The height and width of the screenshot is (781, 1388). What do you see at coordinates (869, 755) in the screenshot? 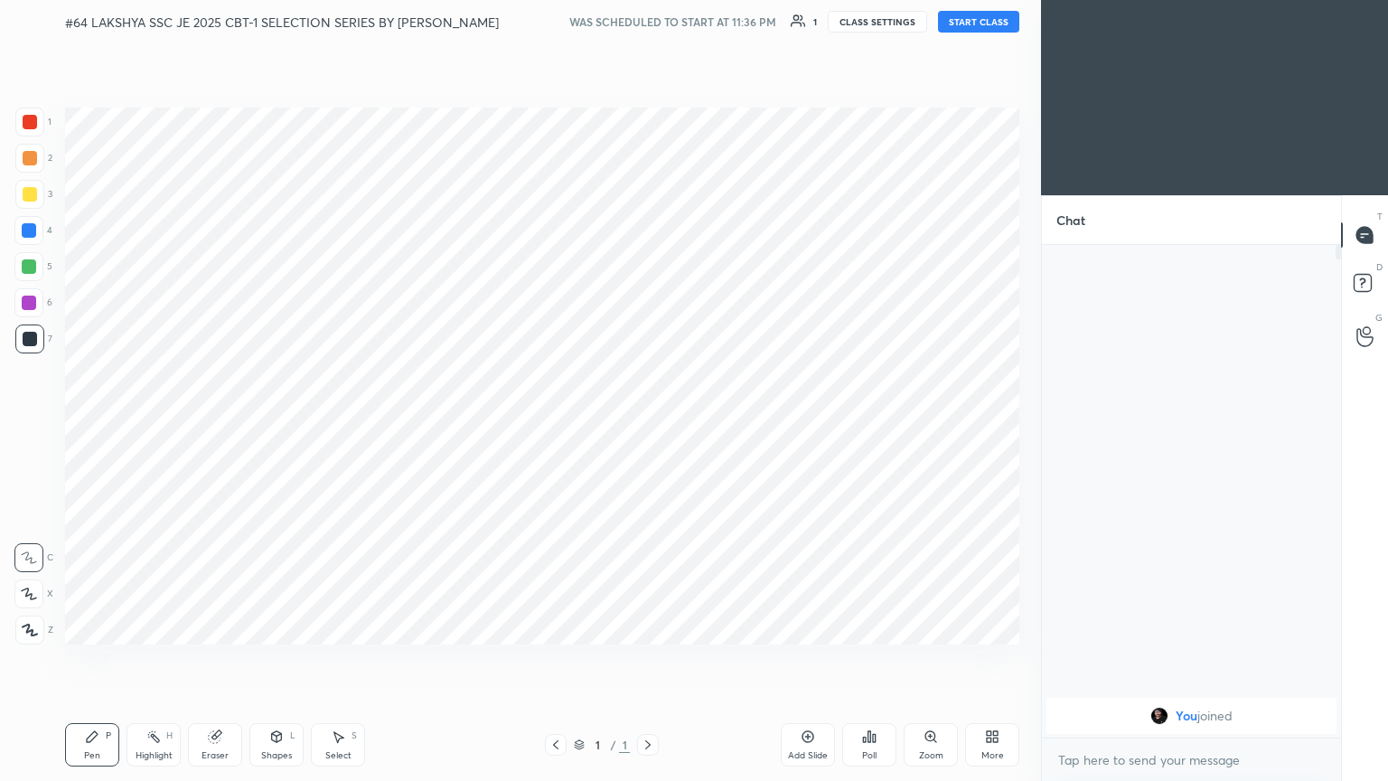
I see `div: Poll` at bounding box center [869, 755].